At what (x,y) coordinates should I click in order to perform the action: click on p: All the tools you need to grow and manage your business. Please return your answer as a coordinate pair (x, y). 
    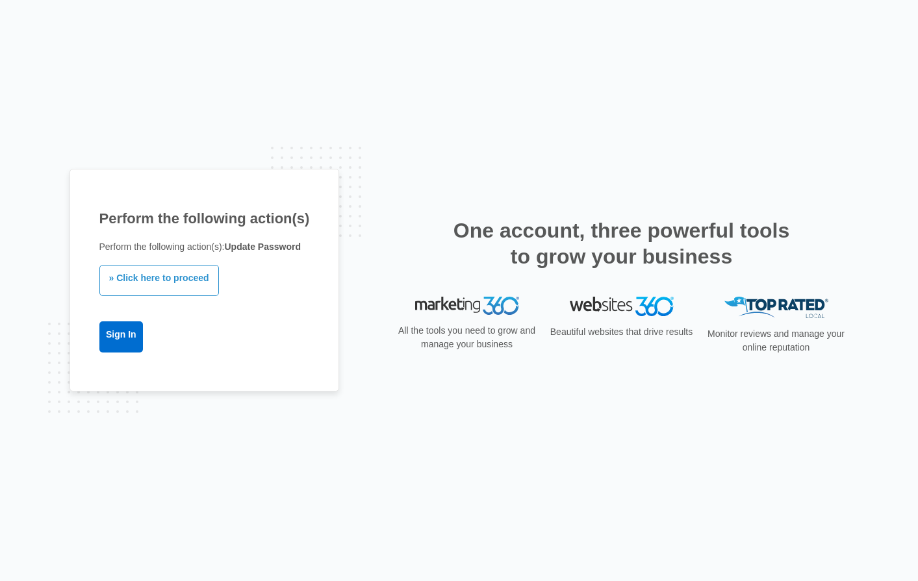
    Looking at the image, I should click on (467, 338).